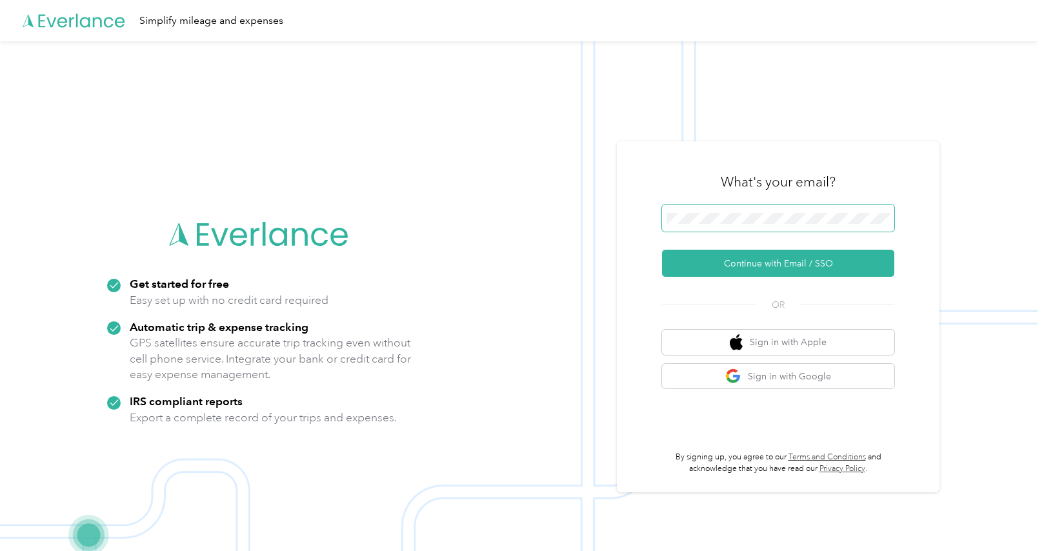  Describe the element at coordinates (219, 326) in the screenshot. I see `strong: Automatic trip & expense tracking` at that location.